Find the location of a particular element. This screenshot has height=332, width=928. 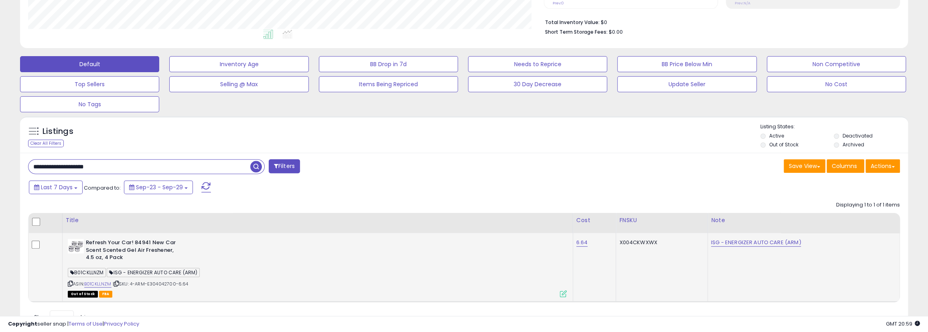

button: Needs to Reprice is located at coordinates (538, 64).